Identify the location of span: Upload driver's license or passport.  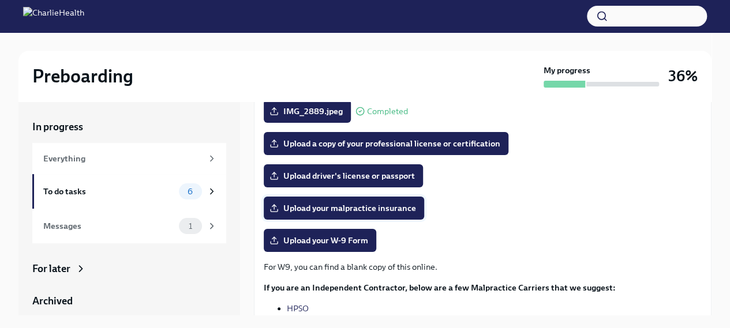
(343, 176).